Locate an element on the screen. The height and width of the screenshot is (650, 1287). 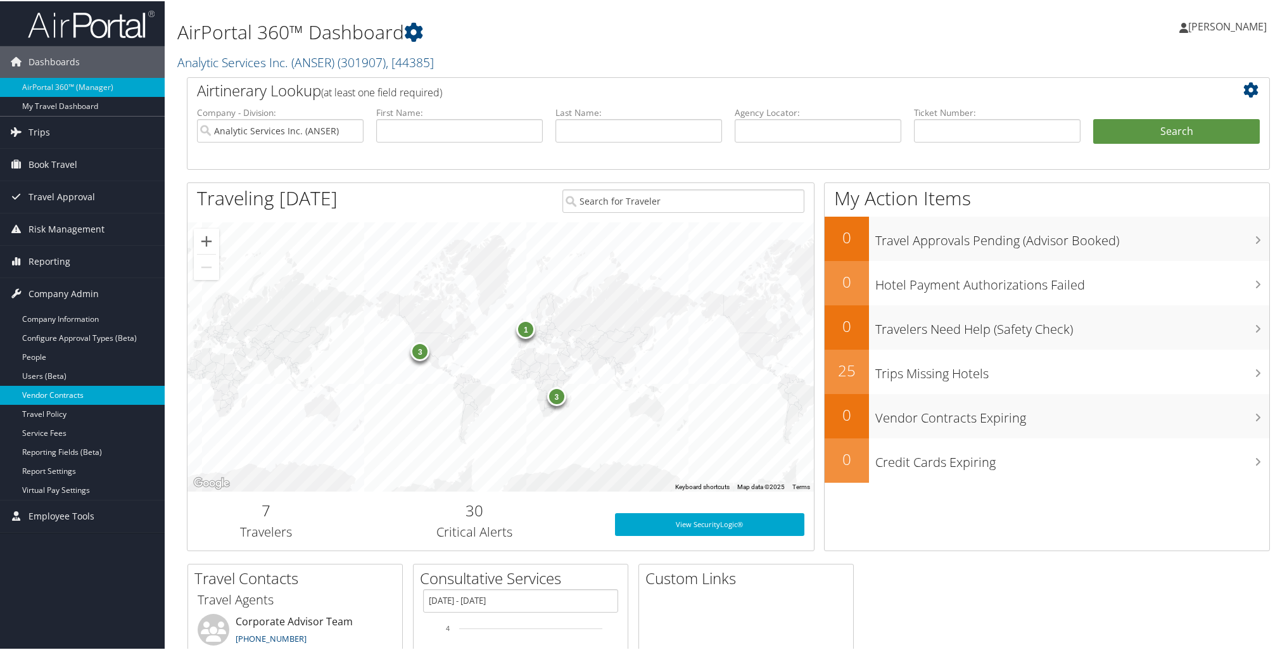
h3: Travelers Need Help (Safety Check) is located at coordinates (1073, 325).